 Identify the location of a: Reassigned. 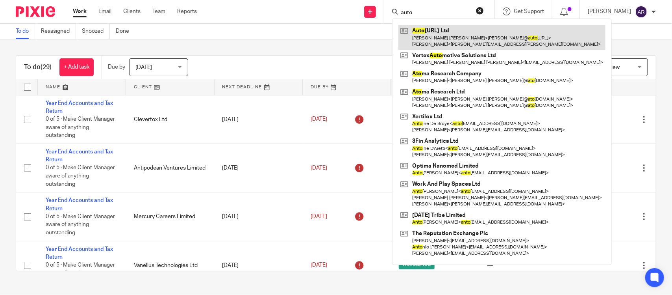
(58, 31).